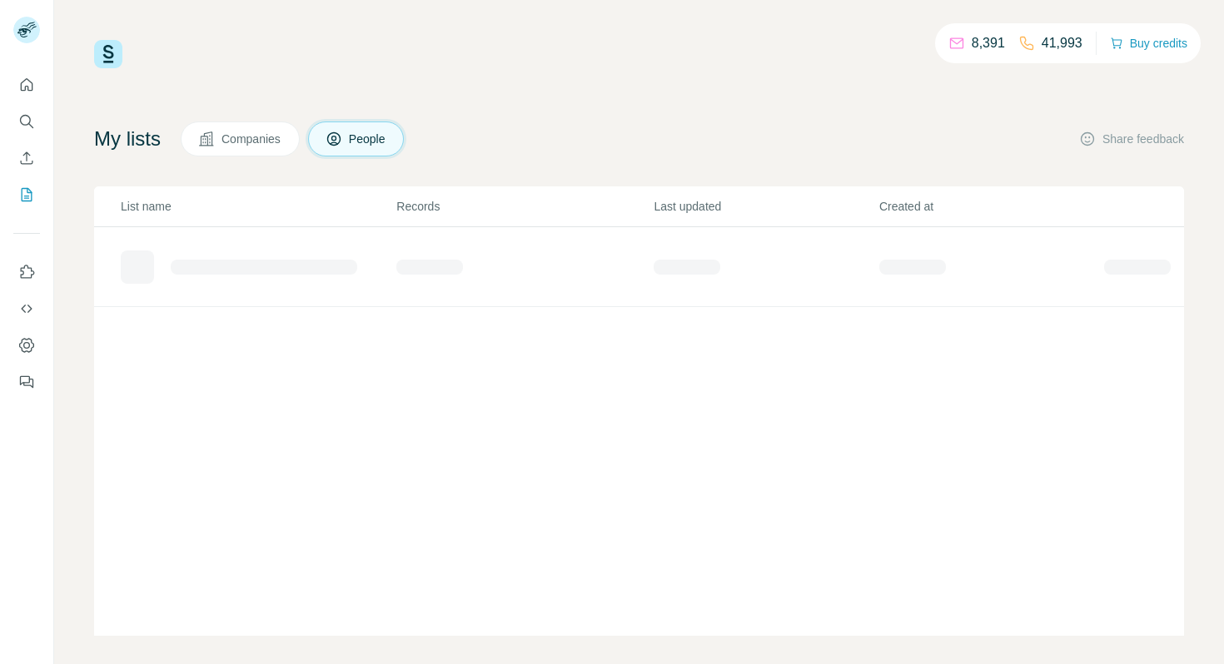  I want to click on button: Quick start, so click(27, 85).